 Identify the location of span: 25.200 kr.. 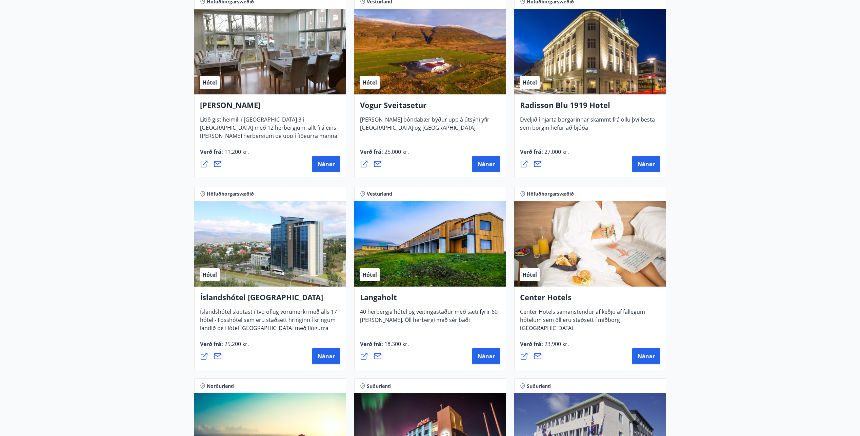
(236, 344).